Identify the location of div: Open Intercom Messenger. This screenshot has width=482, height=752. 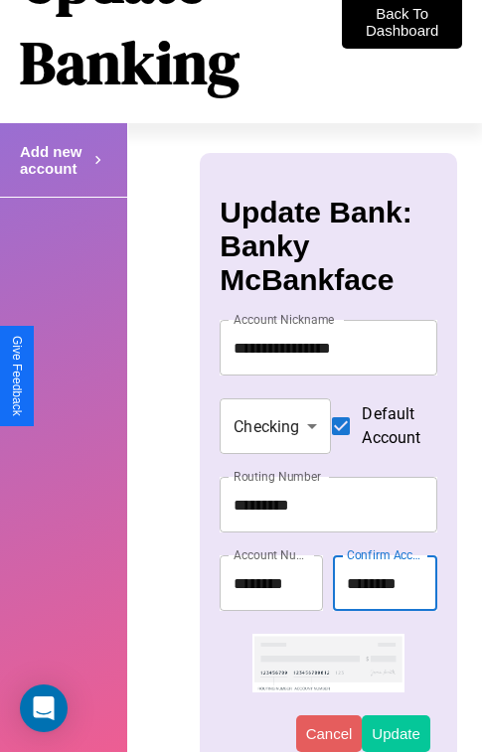
(44, 708).